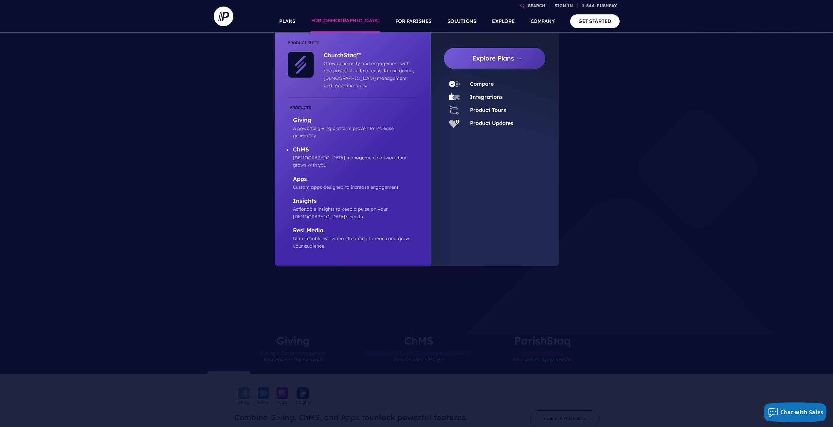 Image resolution: width=833 pixels, height=427 pixels. I want to click on a: Product Tours - Icon, so click(454, 110).